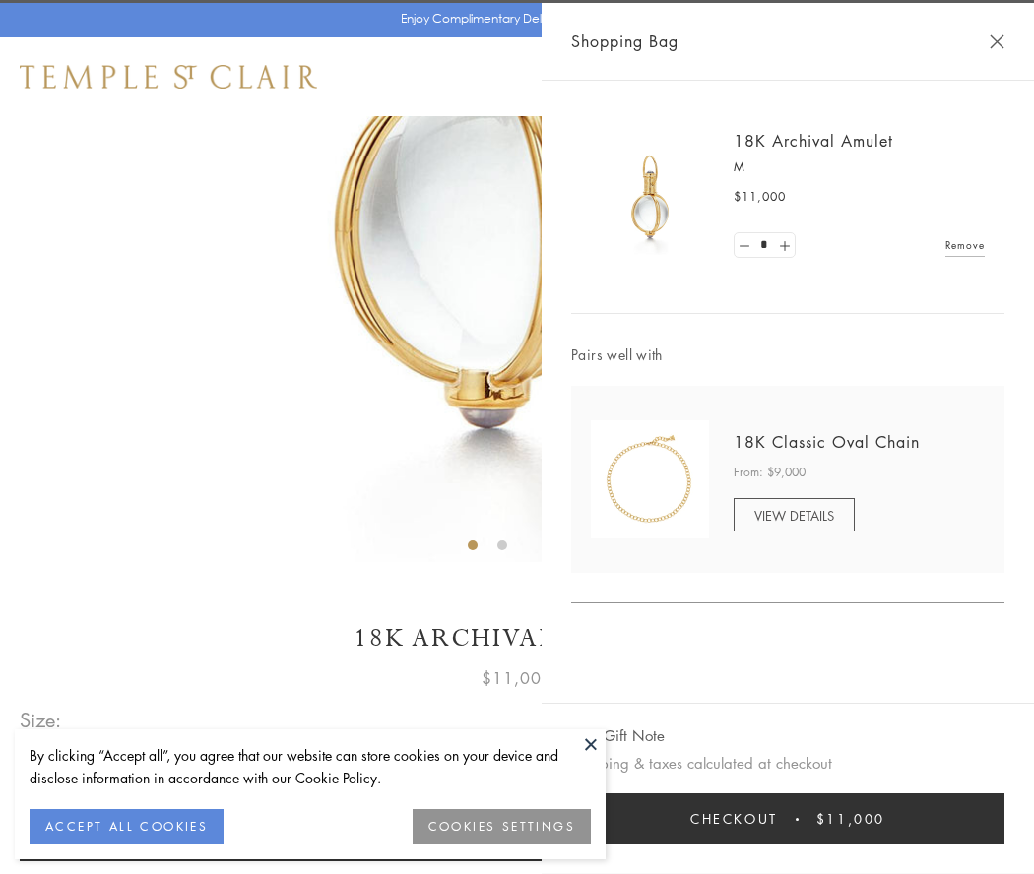 The width and height of the screenshot is (1034, 874). Describe the element at coordinates (310, 767) in the screenshot. I see `div: By clicking “Accept all”, you agree that our website can store cookies on your device and disclos...` at that location.